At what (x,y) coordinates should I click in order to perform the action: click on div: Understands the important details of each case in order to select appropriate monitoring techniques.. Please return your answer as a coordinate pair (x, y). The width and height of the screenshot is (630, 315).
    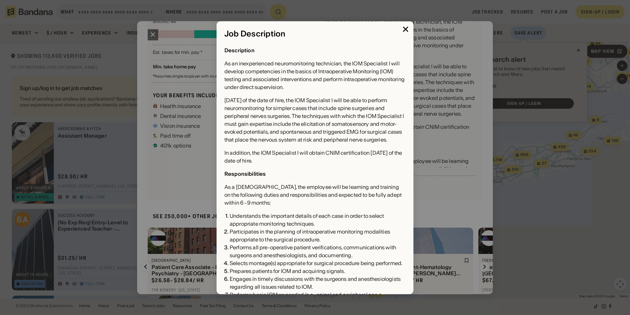
    Looking at the image, I should click on (318, 220).